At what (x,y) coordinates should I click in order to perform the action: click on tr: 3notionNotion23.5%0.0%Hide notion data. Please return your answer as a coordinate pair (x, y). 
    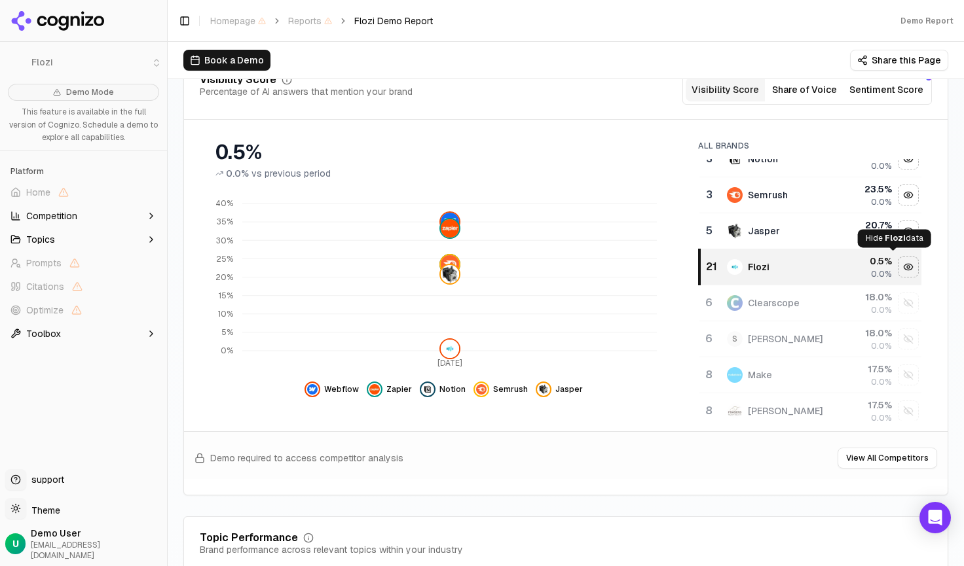
    Looking at the image, I should click on (810, 158).